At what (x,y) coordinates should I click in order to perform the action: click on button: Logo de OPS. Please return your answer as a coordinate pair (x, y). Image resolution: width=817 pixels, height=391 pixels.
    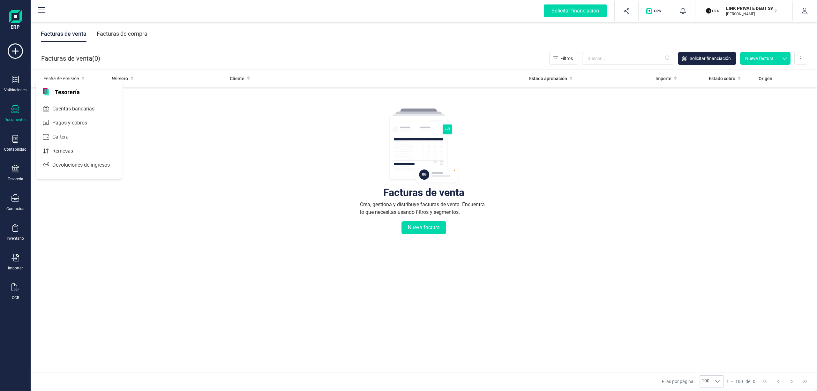
    Looking at the image, I should click on (655, 11).